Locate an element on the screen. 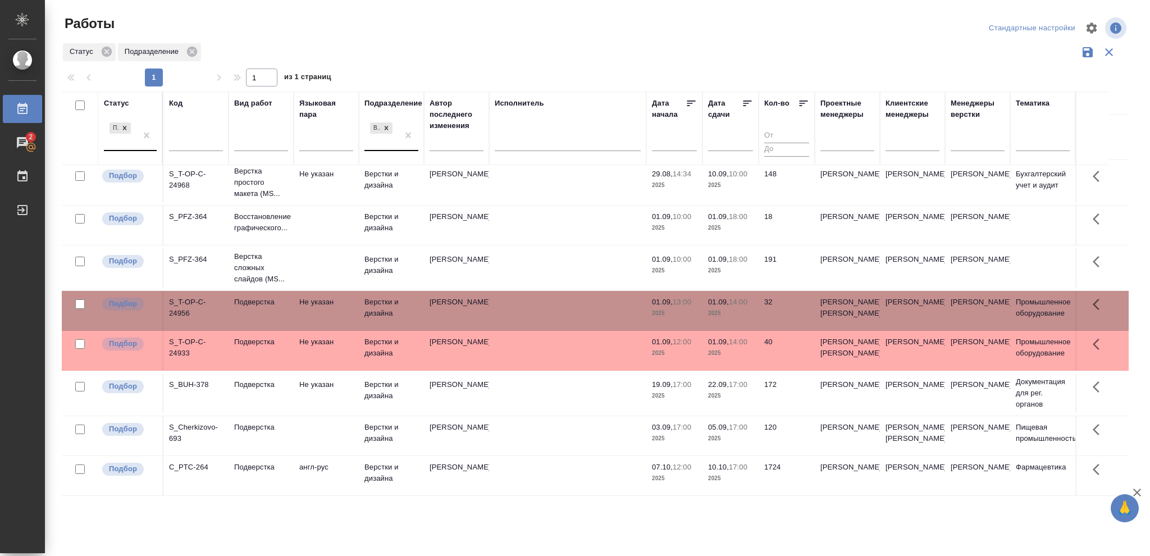 The width and height of the screenshot is (1150, 556). p: Верстка простого макета (MS... is located at coordinates (261, 183).